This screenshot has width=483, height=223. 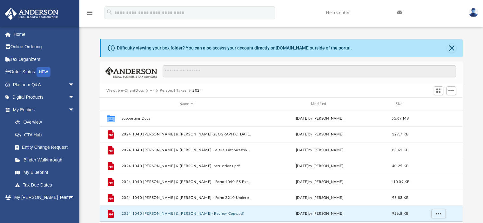 What do you see at coordinates (186, 118) in the screenshot?
I see `button: Supporting Docs` at bounding box center [186, 118].